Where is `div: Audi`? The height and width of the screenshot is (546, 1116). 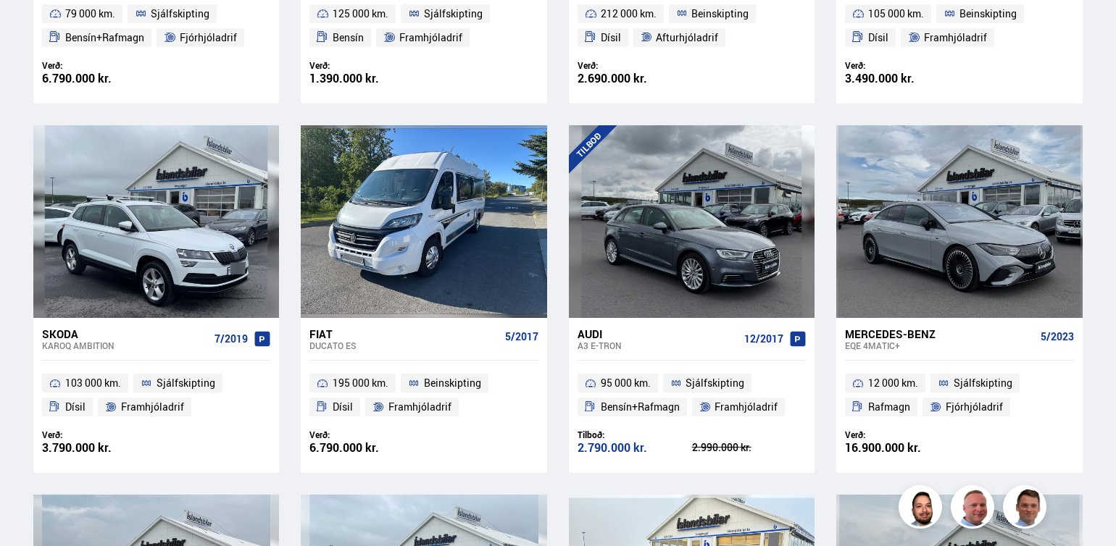
div: Audi is located at coordinates (658, 334).